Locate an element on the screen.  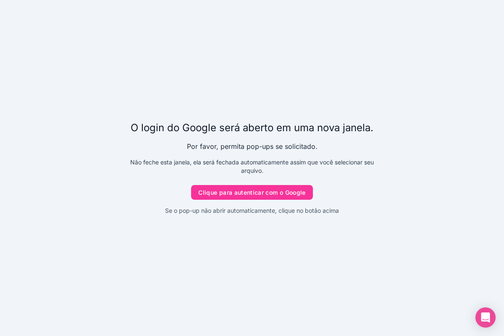
font: Por favor, permita pop-ups se solicitado. is located at coordinates (252, 146).